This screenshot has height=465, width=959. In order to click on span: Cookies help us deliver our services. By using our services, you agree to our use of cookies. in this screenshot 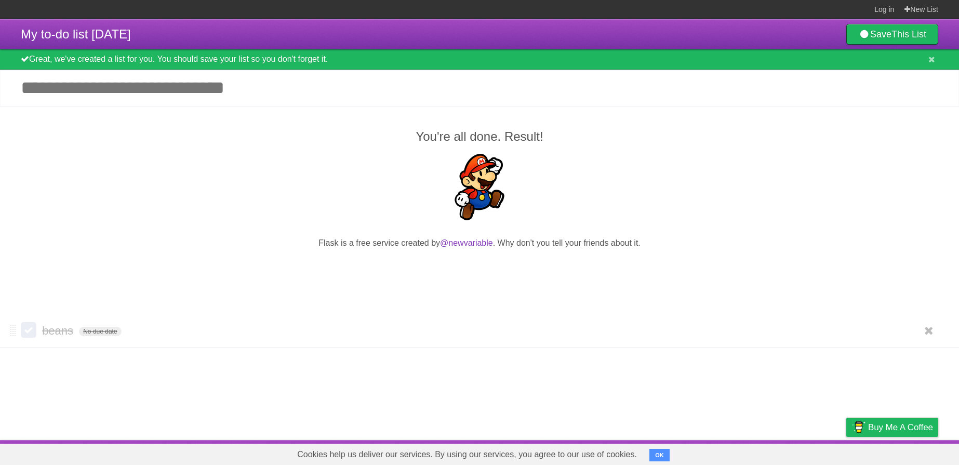, I will do `click(467, 455)`.